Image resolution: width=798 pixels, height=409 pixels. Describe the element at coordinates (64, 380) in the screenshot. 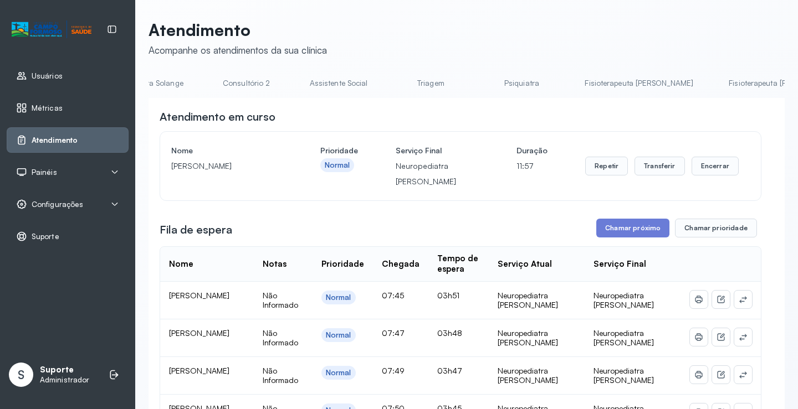

I see `p: Administrador` at that location.